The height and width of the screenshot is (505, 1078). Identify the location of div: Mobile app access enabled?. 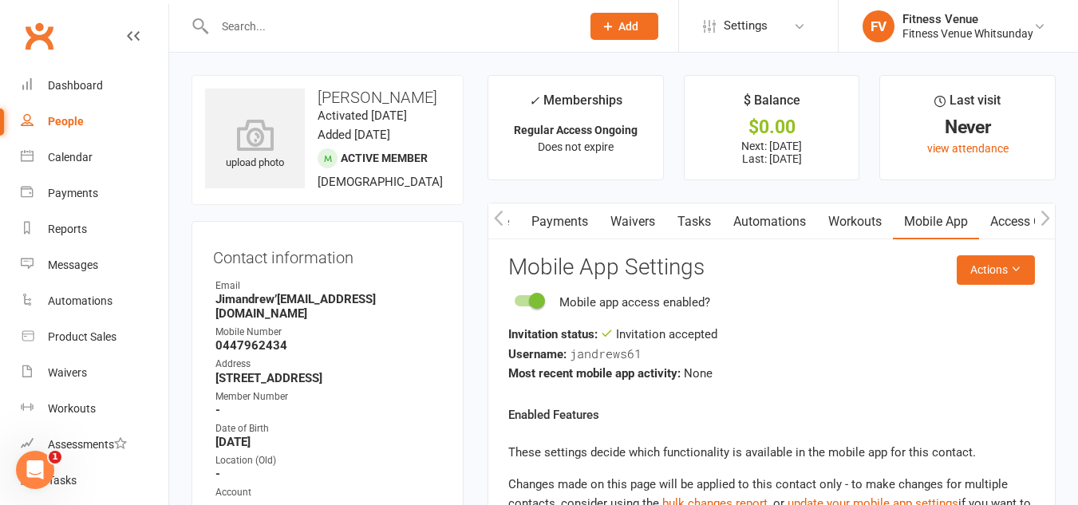
(634, 302).